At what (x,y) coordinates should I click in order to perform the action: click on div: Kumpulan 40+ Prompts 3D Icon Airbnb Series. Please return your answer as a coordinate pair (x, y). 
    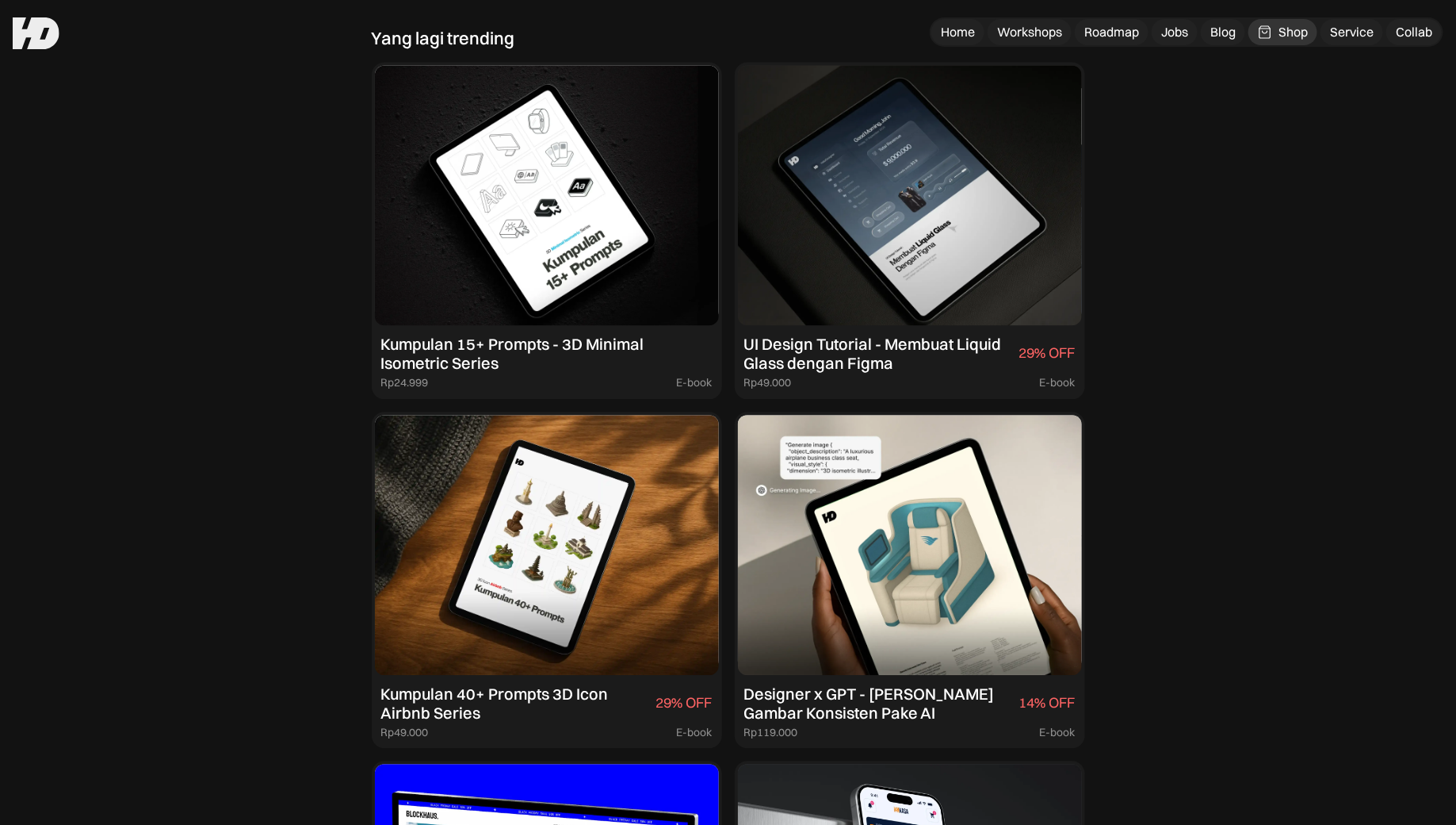
    Looking at the image, I should click on (515, 704).